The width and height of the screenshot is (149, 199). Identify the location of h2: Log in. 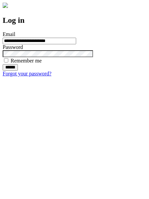
(75, 20).